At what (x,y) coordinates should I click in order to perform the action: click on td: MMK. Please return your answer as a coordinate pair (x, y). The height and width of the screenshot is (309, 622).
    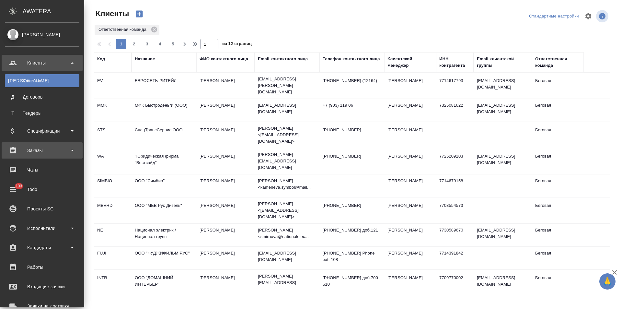
    Looking at the image, I should click on (113, 110).